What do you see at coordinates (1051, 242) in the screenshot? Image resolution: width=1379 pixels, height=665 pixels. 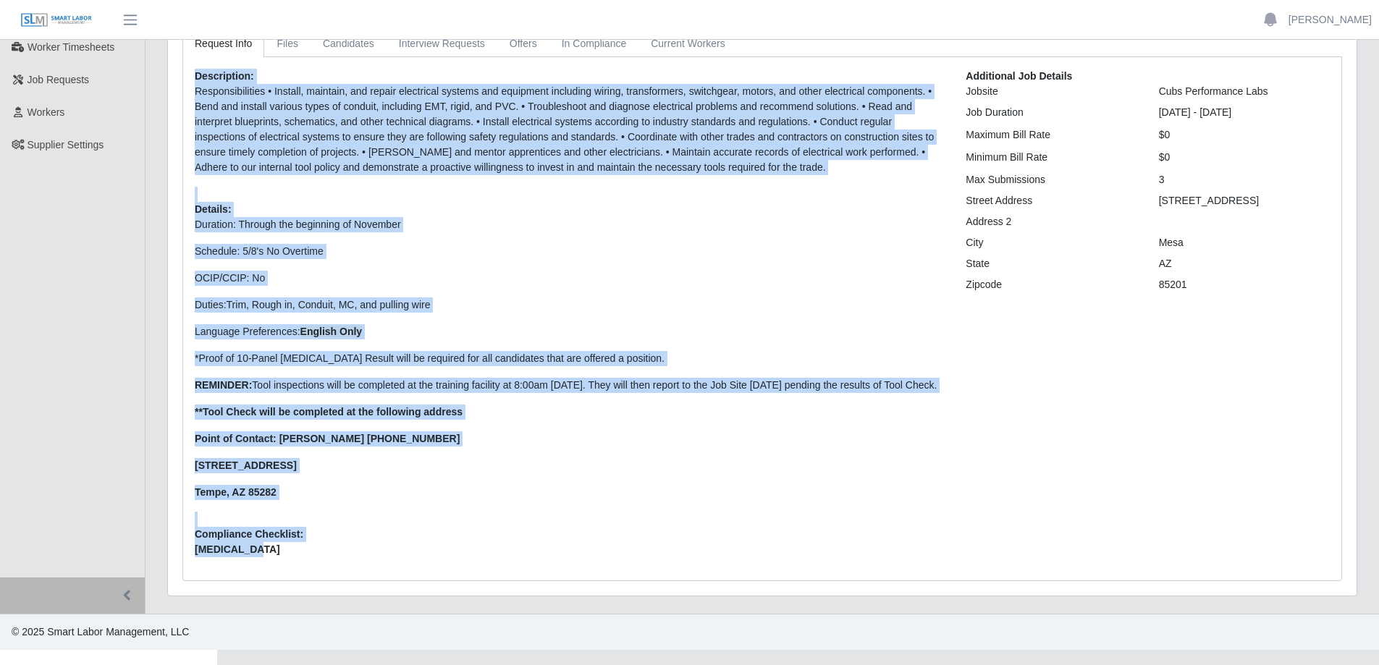 I see `div: City` at bounding box center [1051, 242].